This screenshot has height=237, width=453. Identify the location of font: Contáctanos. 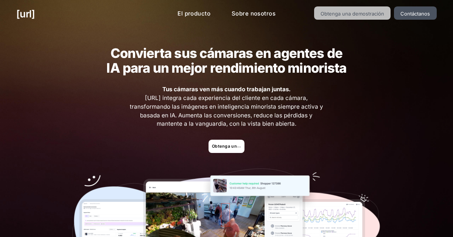
(415, 14).